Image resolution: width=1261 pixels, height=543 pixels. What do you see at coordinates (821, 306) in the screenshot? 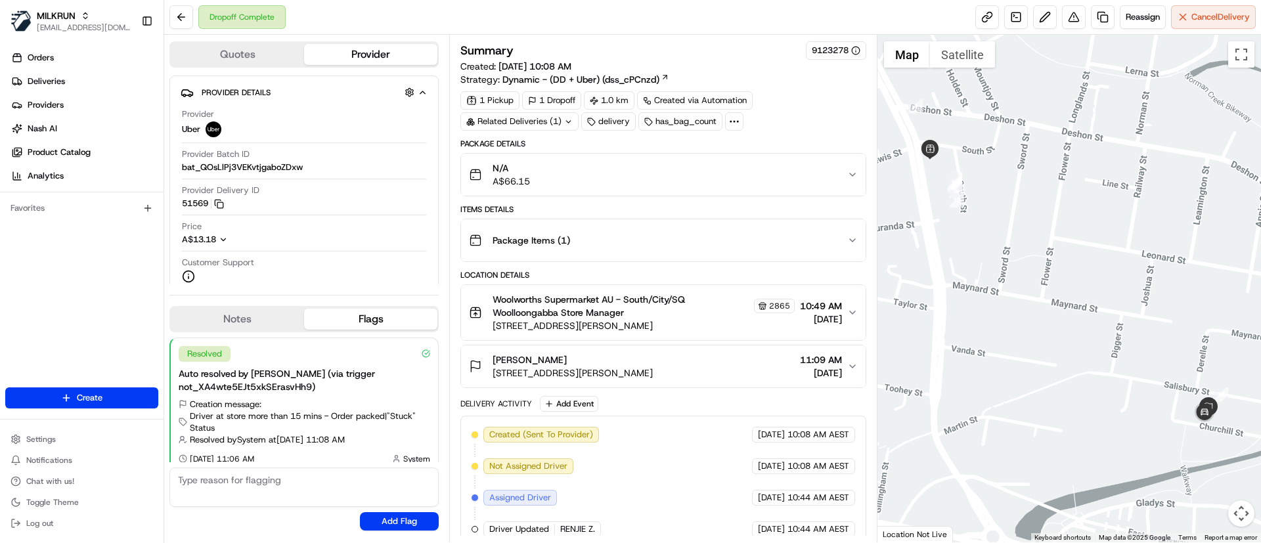
I see `span: 10:49 AM` at bounding box center [821, 306].